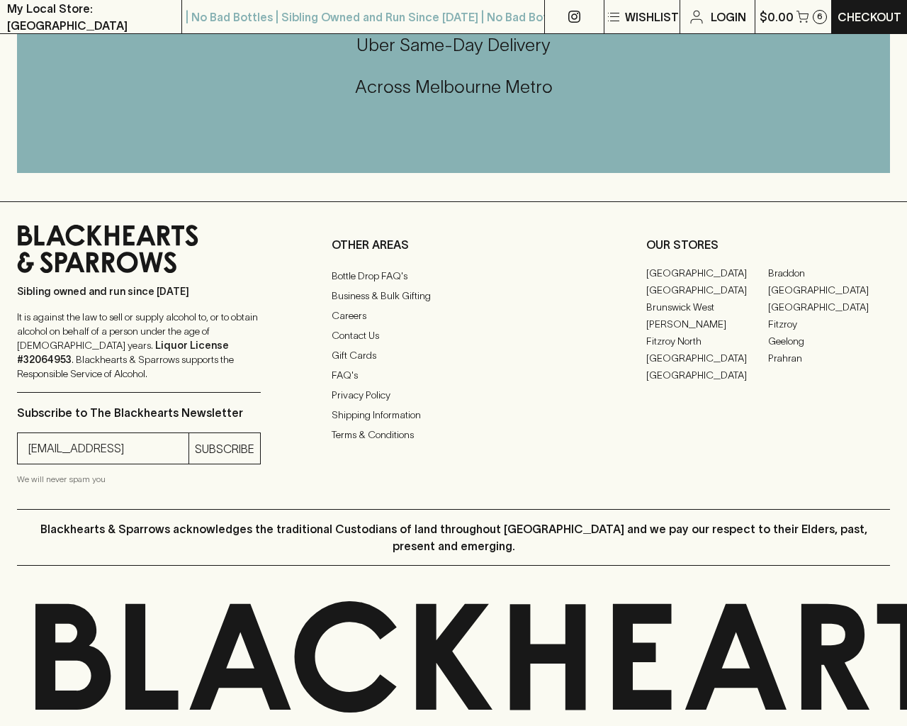 This screenshot has height=726, width=907. What do you see at coordinates (139, 479) in the screenshot?
I see `p: We will never spam you` at bounding box center [139, 479].